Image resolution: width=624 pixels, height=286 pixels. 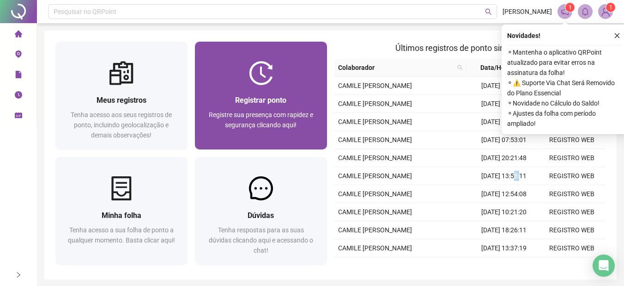 I want to click on span: Colaborador, so click(x=396, y=67).